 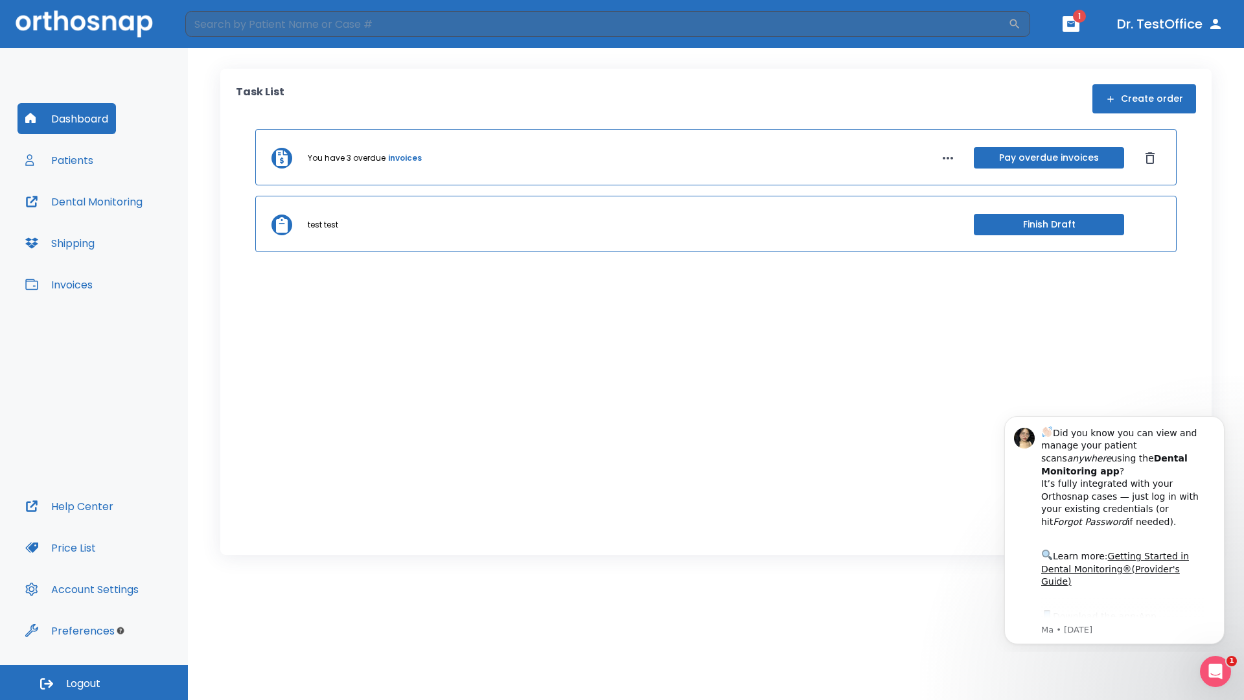 What do you see at coordinates (1049, 224) in the screenshot?
I see `button: Finish Draft` at bounding box center [1049, 224].